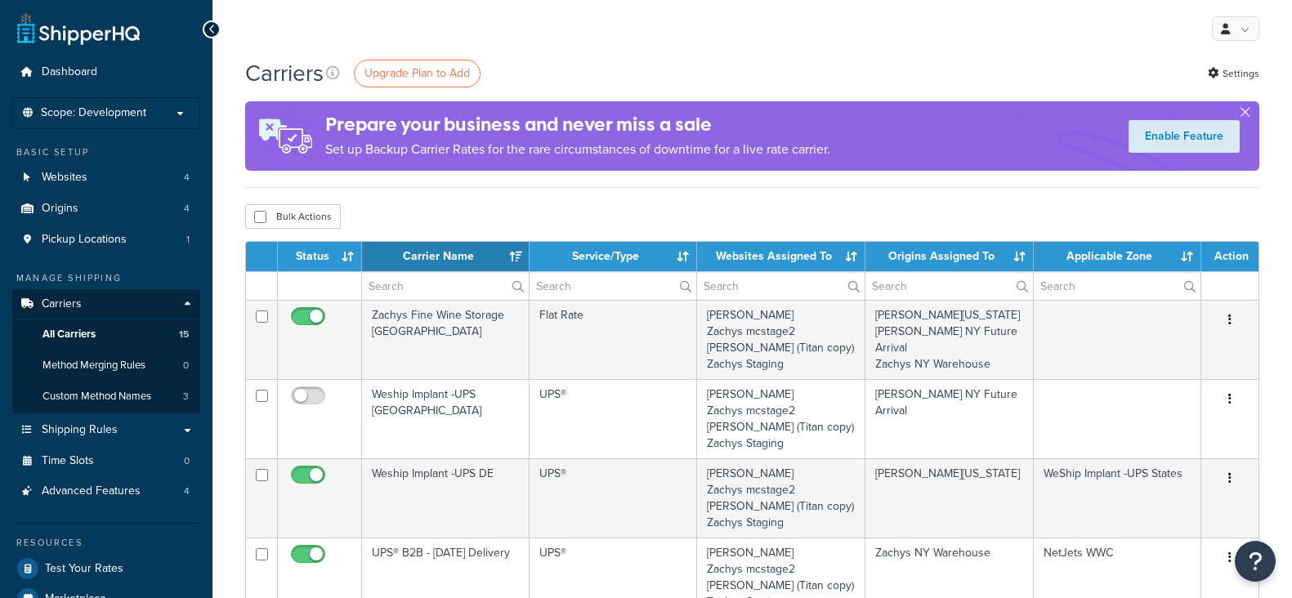  What do you see at coordinates (320, 257) in the screenshot?
I see `th: Status: activate to sort column ascending` at bounding box center [320, 257].